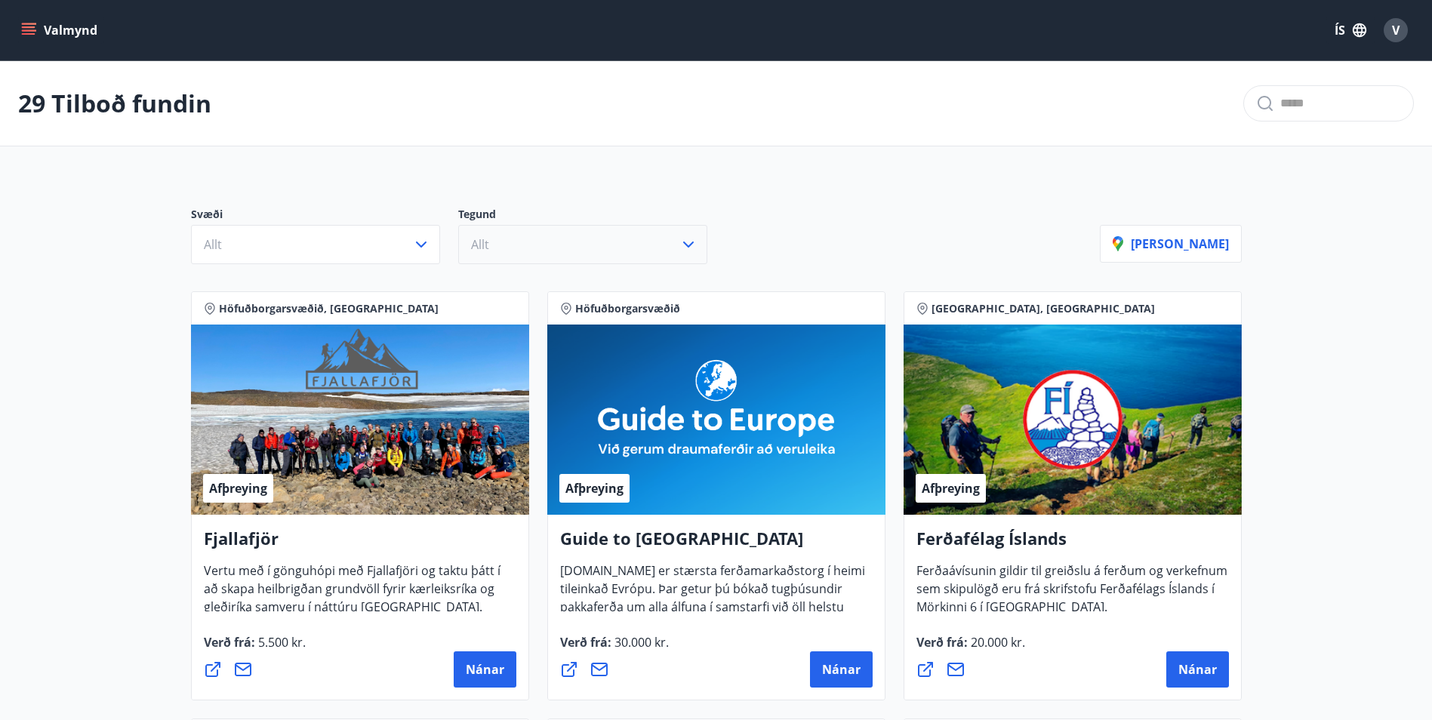 The width and height of the screenshot is (1432, 720). What do you see at coordinates (1350, 30) in the screenshot?
I see `button: ÍS` at bounding box center [1350, 30].